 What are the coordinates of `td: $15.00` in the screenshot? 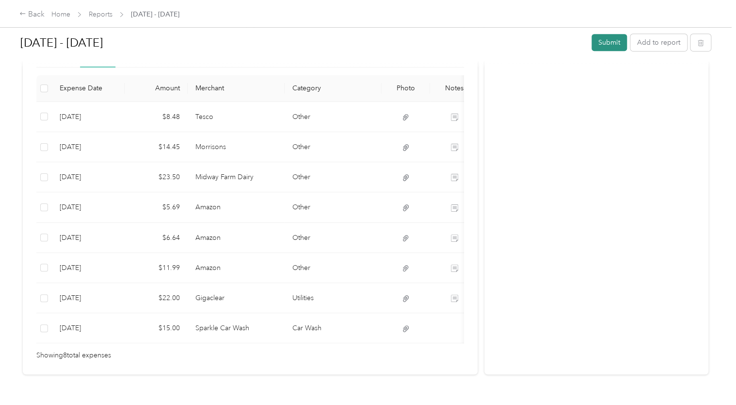 It's located at (156, 328).